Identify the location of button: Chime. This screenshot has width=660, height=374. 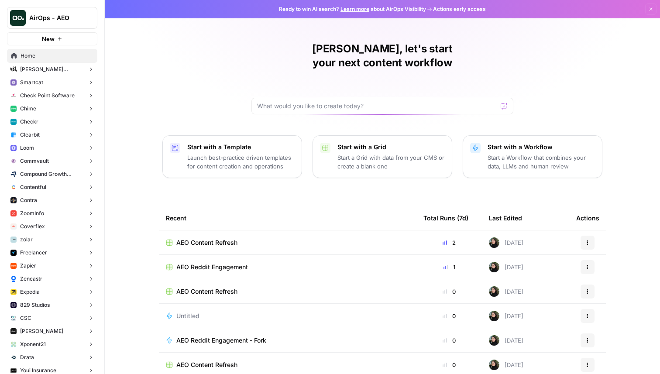
(52, 109).